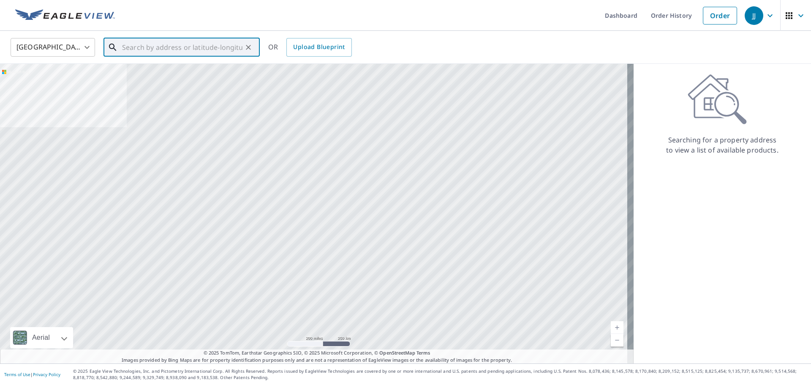 This screenshot has height=385, width=811. I want to click on p: © 2025 Eagle View Technologies, Inc. and Pictometry International Corp. All Rights Reserved. Repo..., so click(440, 374).